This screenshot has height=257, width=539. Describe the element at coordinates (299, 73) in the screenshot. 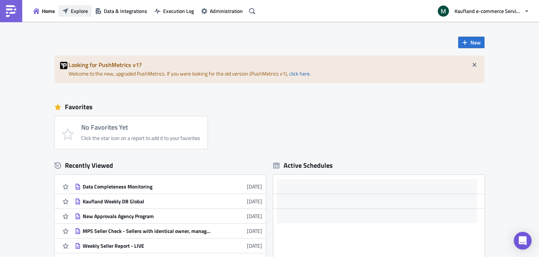

I see `a: click here` at that location.